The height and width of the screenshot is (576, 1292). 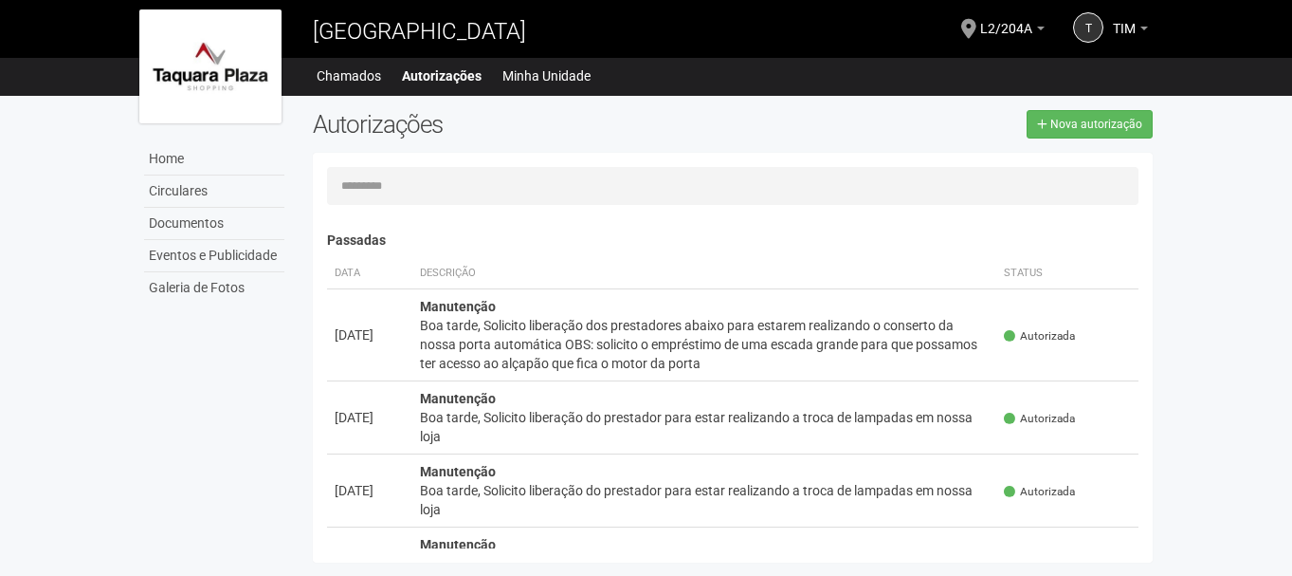 I want to click on a: Minha Unidade, so click(x=546, y=76).